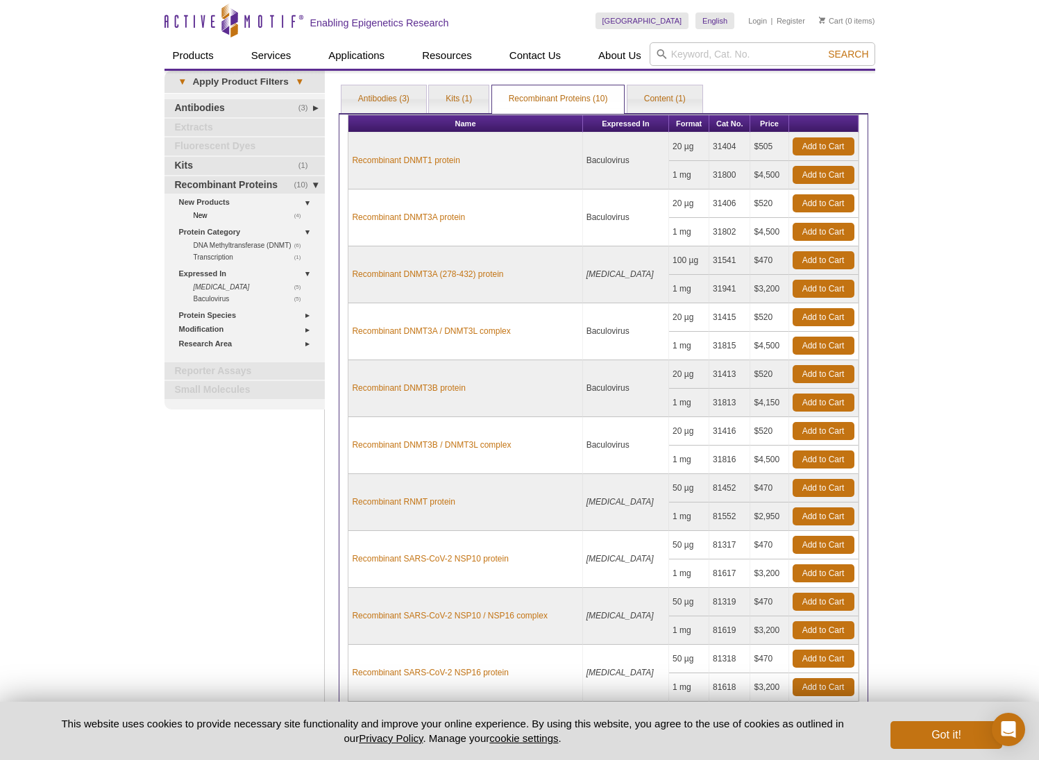 The height and width of the screenshot is (760, 1039). Describe the element at coordinates (665, 99) in the screenshot. I see `a: Content (1)` at that location.